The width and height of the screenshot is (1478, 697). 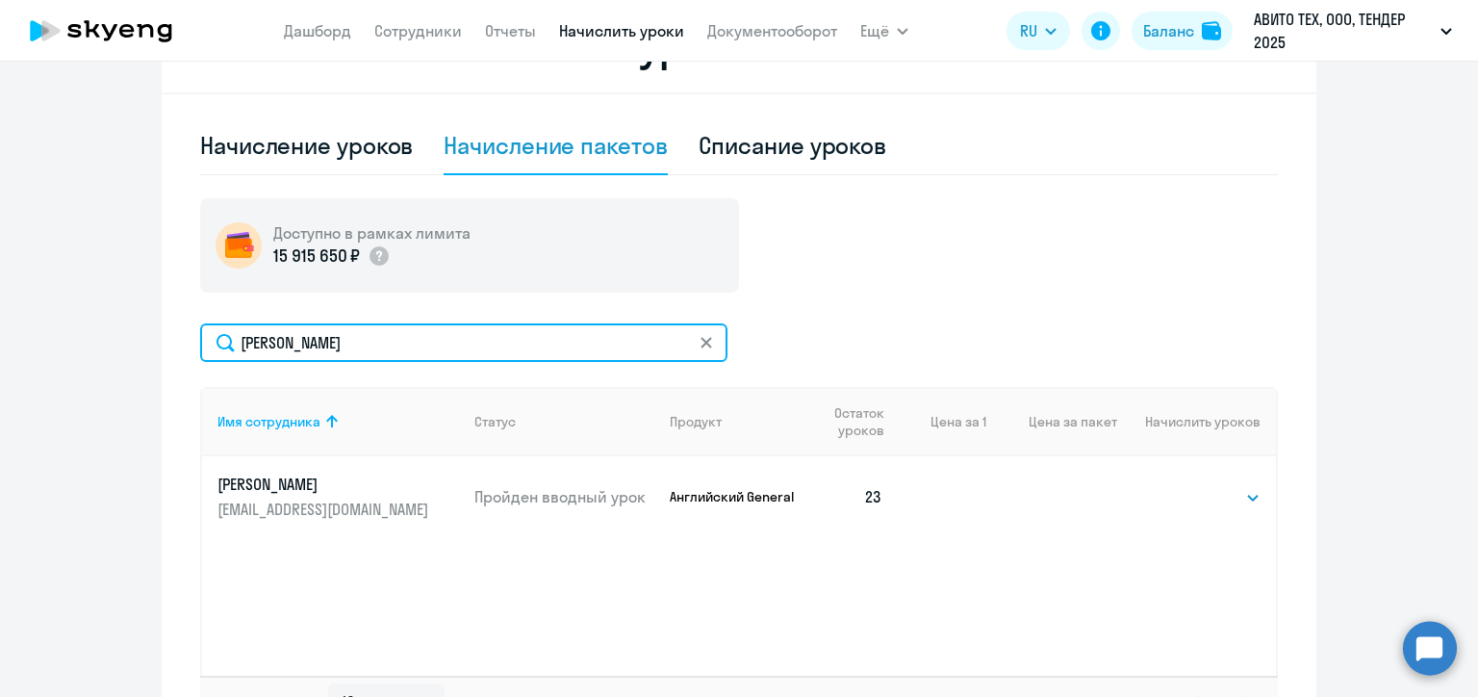 I want to click on div: Начисление уроков, so click(x=306, y=145).